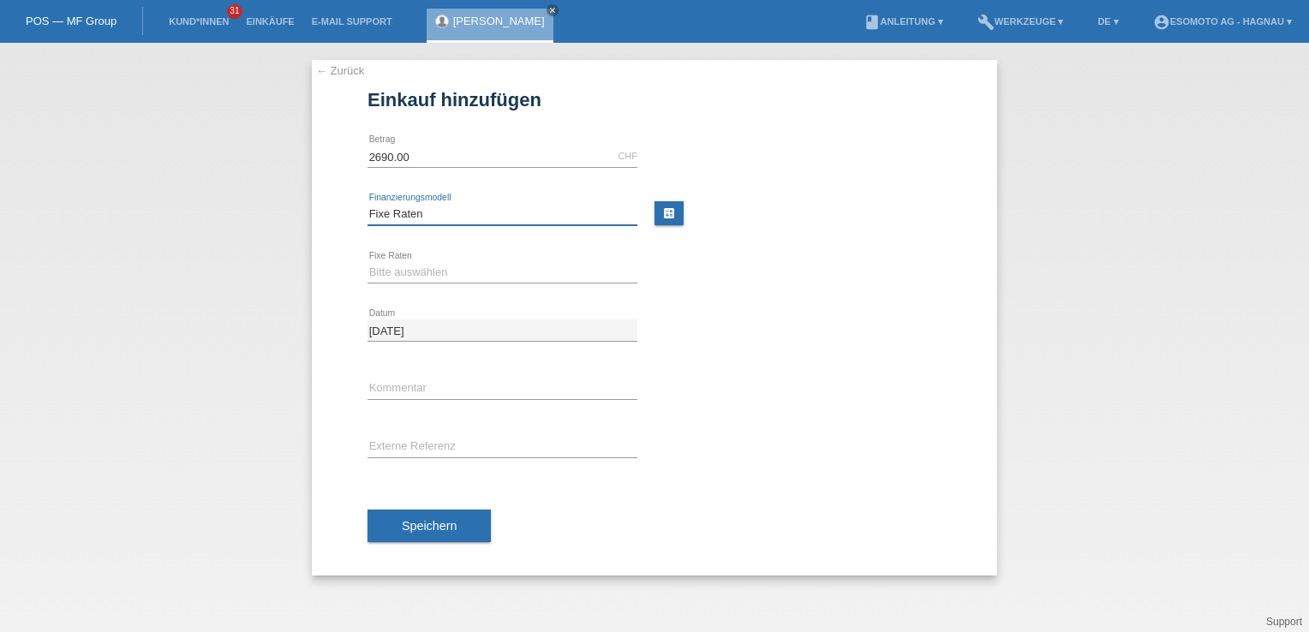 Image resolution: width=1309 pixels, height=632 pixels. Describe the element at coordinates (340, 70) in the screenshot. I see `a: ← Zurück` at that location.